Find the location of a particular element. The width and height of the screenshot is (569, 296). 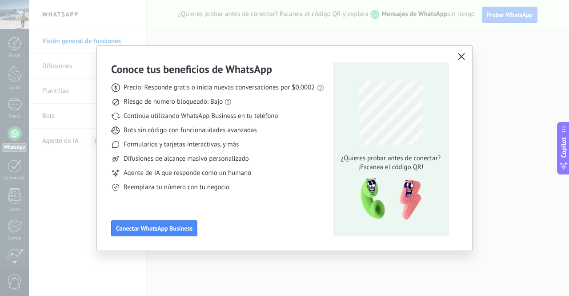

span: Formularios y tarjetas interactivas, y más is located at coordinates (181, 144).